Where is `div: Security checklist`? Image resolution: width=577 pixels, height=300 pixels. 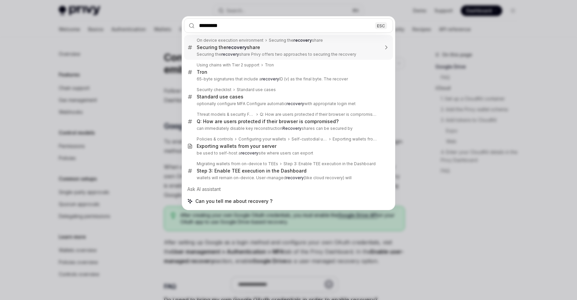
div: Security checklist is located at coordinates (214, 90).